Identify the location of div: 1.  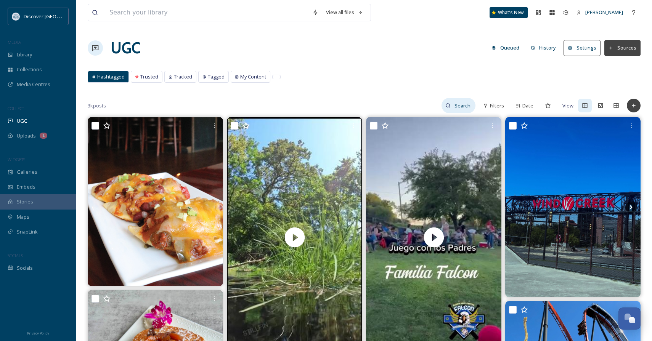
(43, 136).